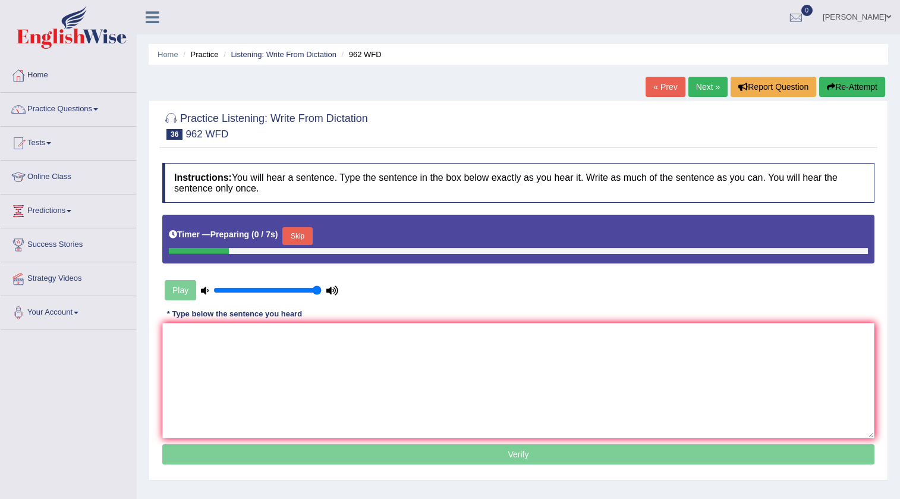 Image resolution: width=900 pixels, height=499 pixels. What do you see at coordinates (207, 134) in the screenshot?
I see `small: 962 WFD` at bounding box center [207, 134].